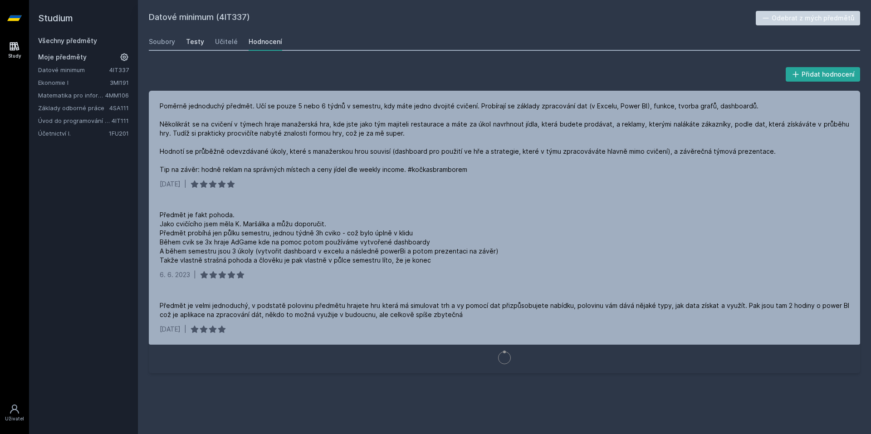 The height and width of the screenshot is (434, 871). Describe the element at coordinates (72, 95) in the screenshot. I see `a: Matematika pro informatiky` at that location.